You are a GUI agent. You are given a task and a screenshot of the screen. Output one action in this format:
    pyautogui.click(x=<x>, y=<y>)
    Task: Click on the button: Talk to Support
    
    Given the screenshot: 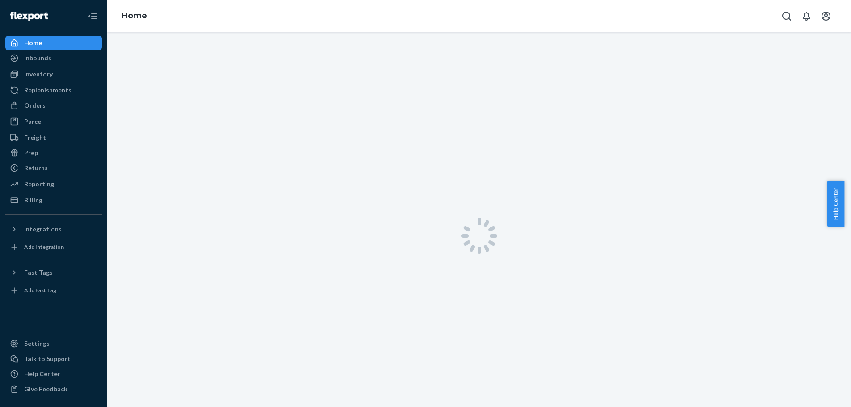 What is the action you would take?
    pyautogui.click(x=54, y=359)
    